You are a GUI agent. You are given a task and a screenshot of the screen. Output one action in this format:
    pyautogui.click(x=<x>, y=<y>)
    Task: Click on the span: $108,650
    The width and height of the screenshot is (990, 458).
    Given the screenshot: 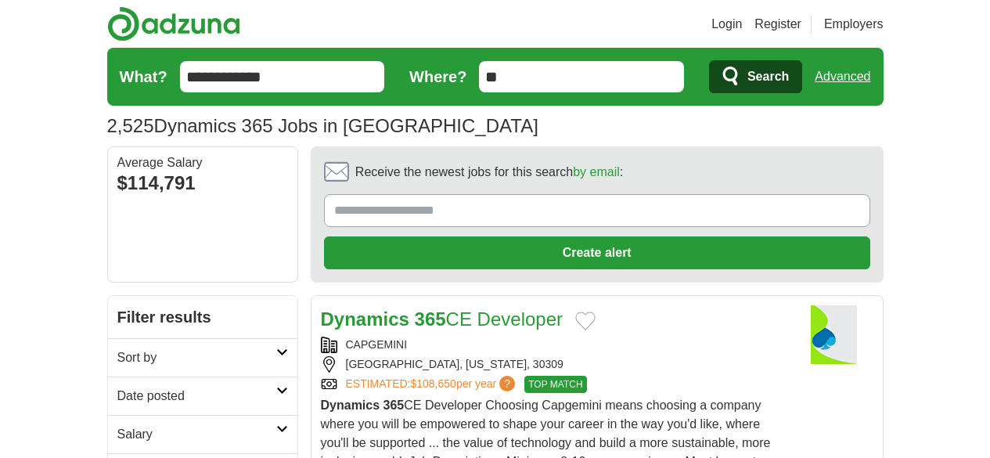 What is the action you would take?
    pyautogui.click(x=433, y=384)
    